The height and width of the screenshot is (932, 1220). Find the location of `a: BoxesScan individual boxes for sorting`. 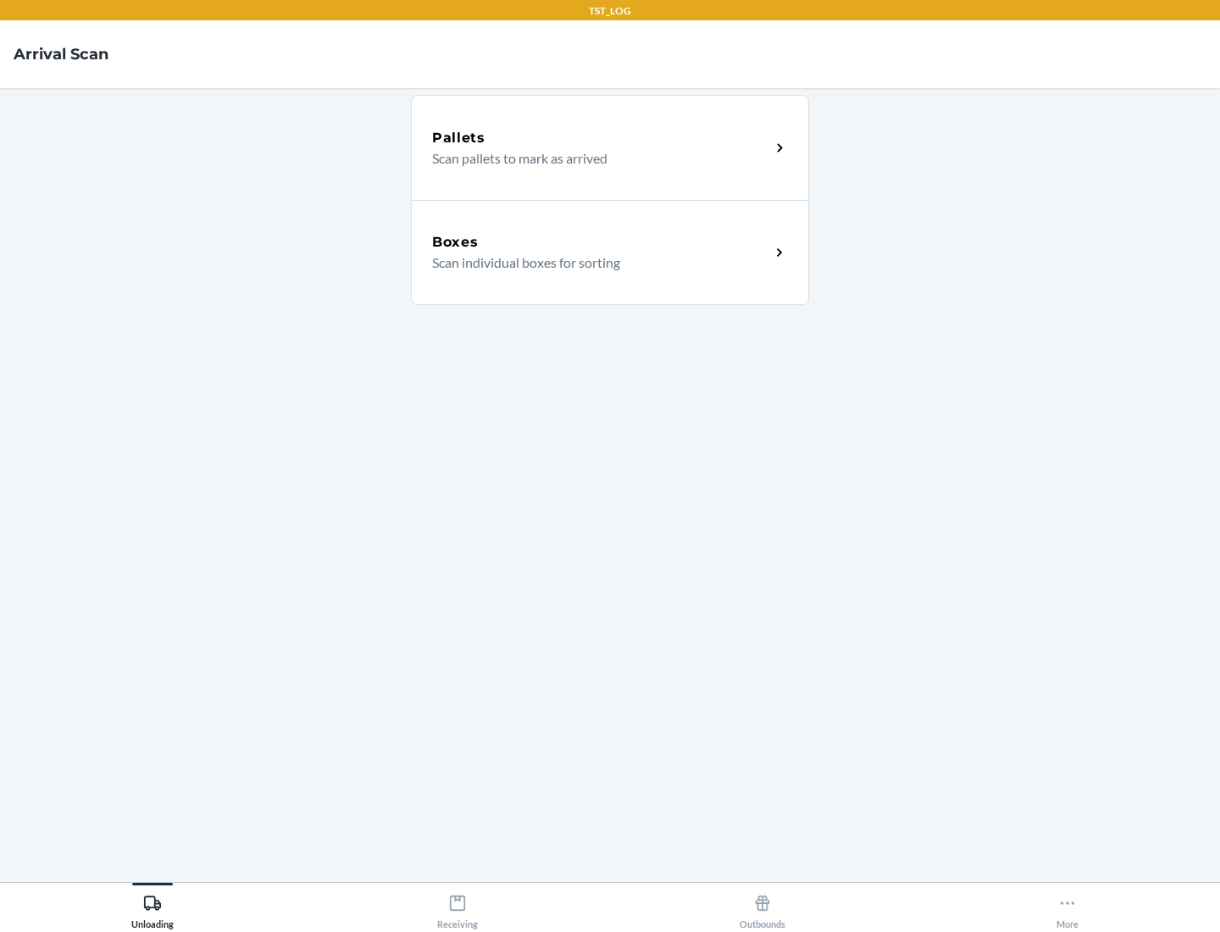

a: BoxesScan individual boxes for sorting is located at coordinates (610, 252).